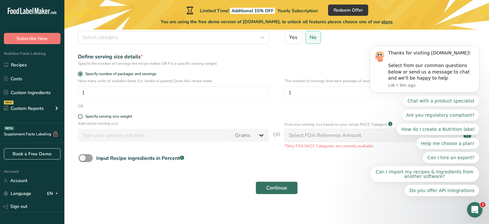 The width and height of the screenshot is (489, 224). What do you see at coordinates (17, 193) in the screenshot?
I see `a: Language` at bounding box center [17, 193].